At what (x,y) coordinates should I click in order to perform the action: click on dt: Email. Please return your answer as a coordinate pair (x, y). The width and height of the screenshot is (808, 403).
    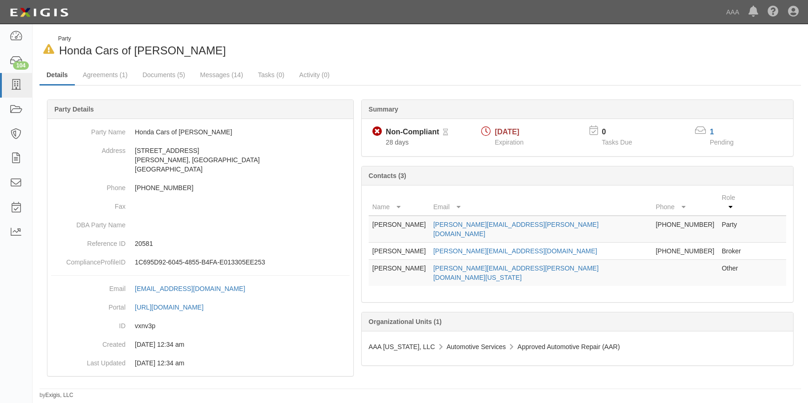
    Looking at the image, I should click on (88, 286).